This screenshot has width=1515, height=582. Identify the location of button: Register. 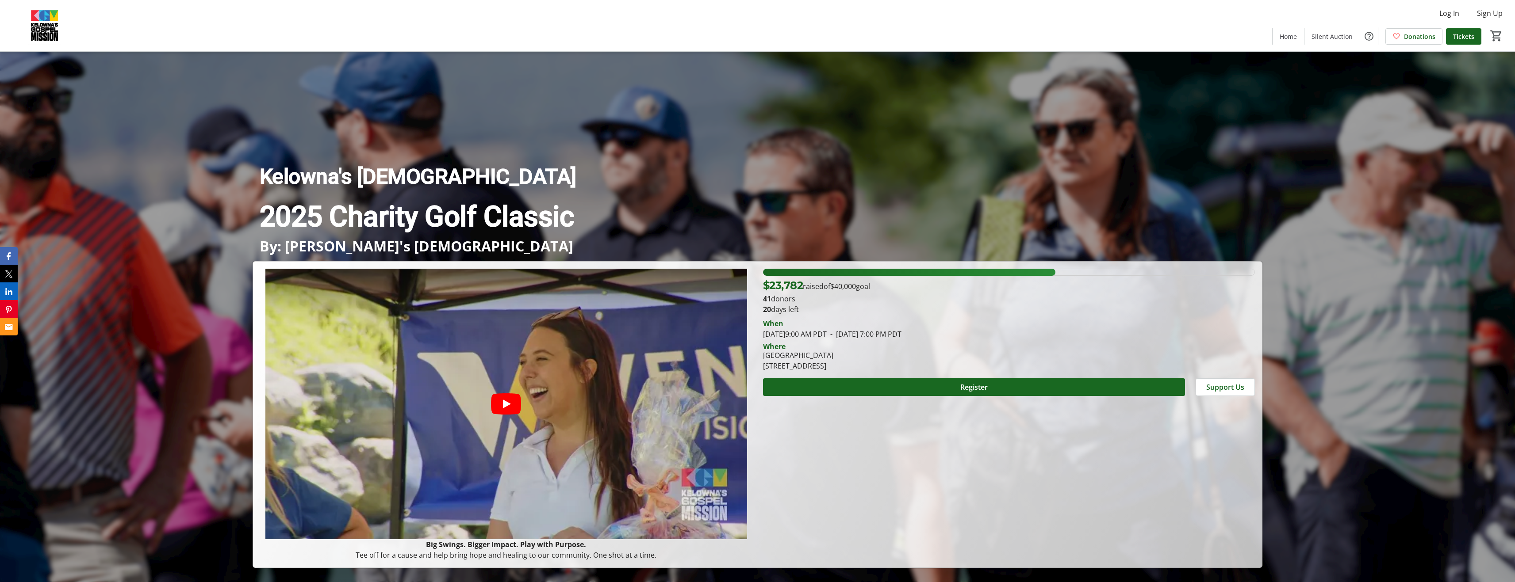
(974, 387).